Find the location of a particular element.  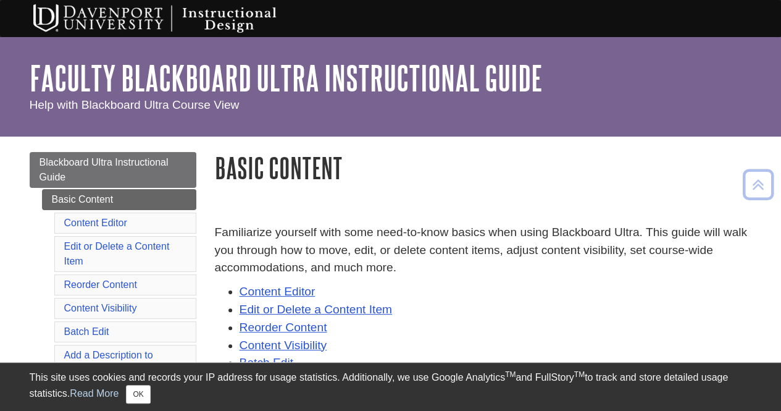

img: Davenport University Instructional Design is located at coordinates (172, 19).